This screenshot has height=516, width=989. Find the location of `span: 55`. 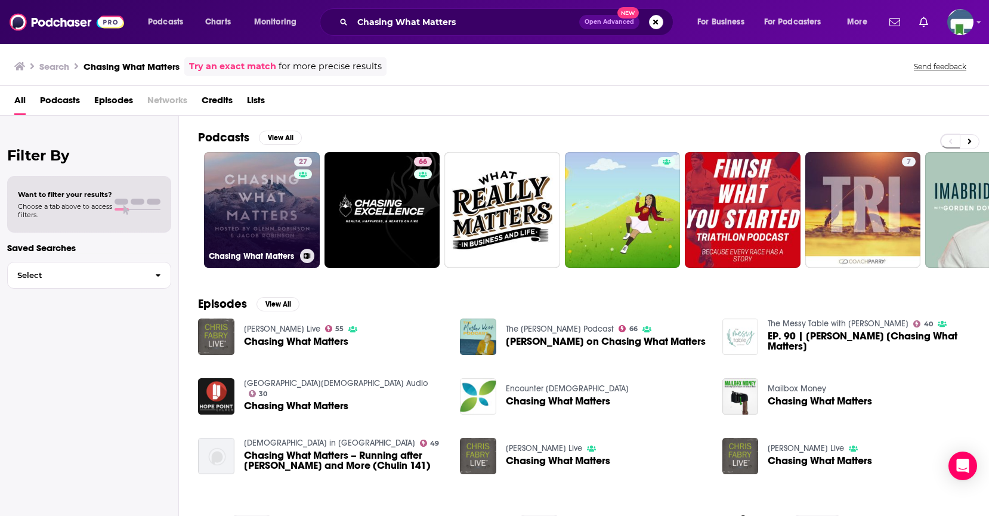

span: 55 is located at coordinates (339, 329).